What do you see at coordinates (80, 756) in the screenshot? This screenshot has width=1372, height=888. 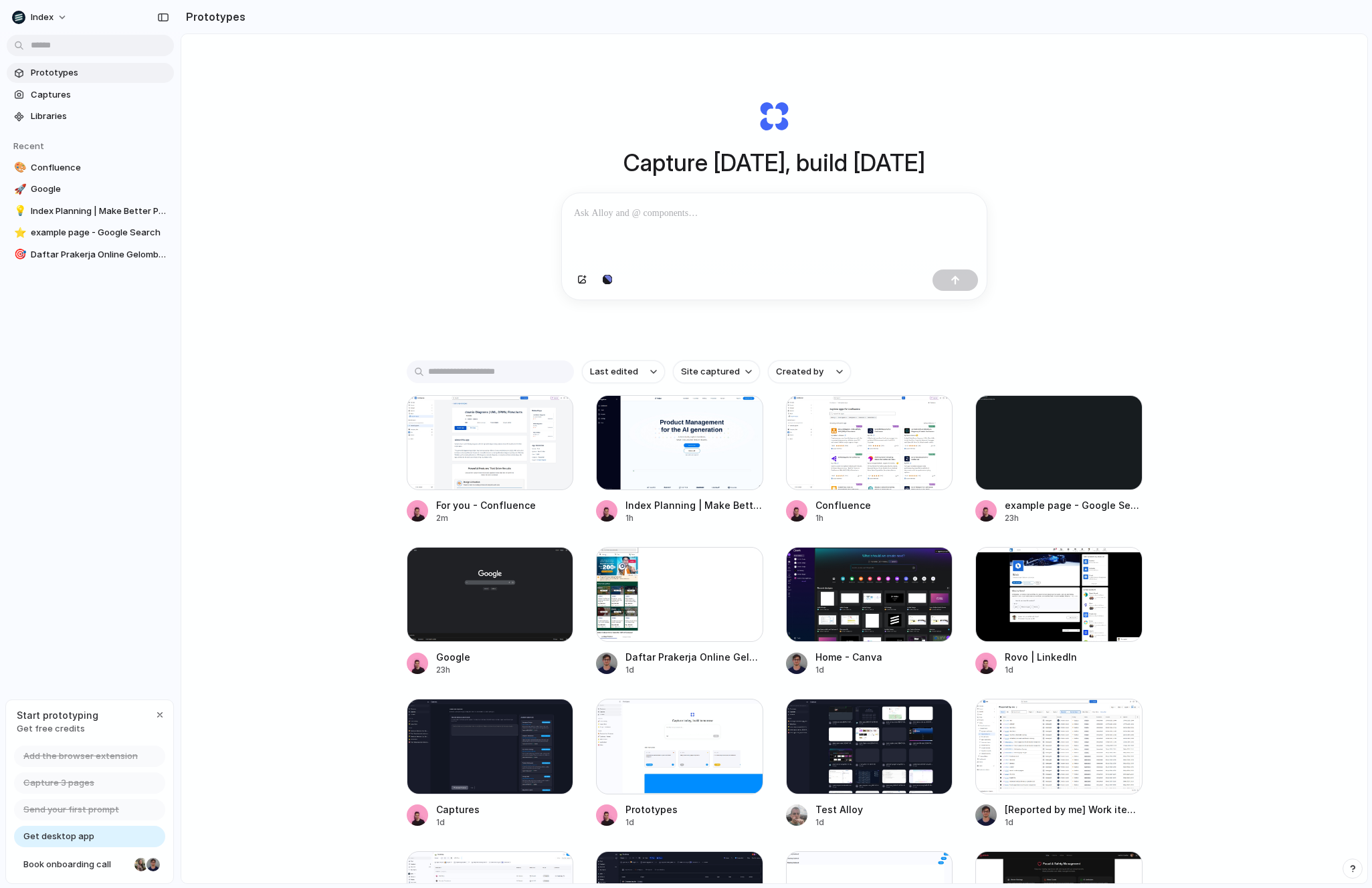 I see `span: Add the browser extension` at bounding box center [80, 756].